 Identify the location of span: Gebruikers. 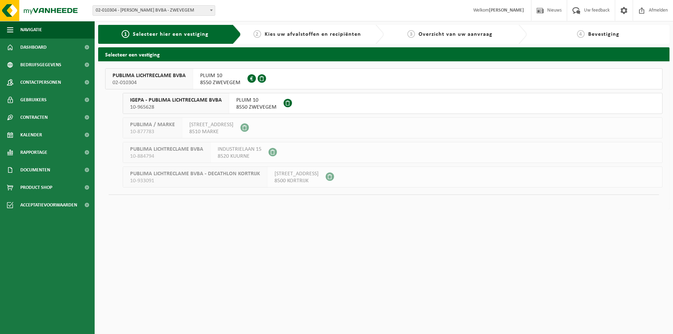
(33, 100).